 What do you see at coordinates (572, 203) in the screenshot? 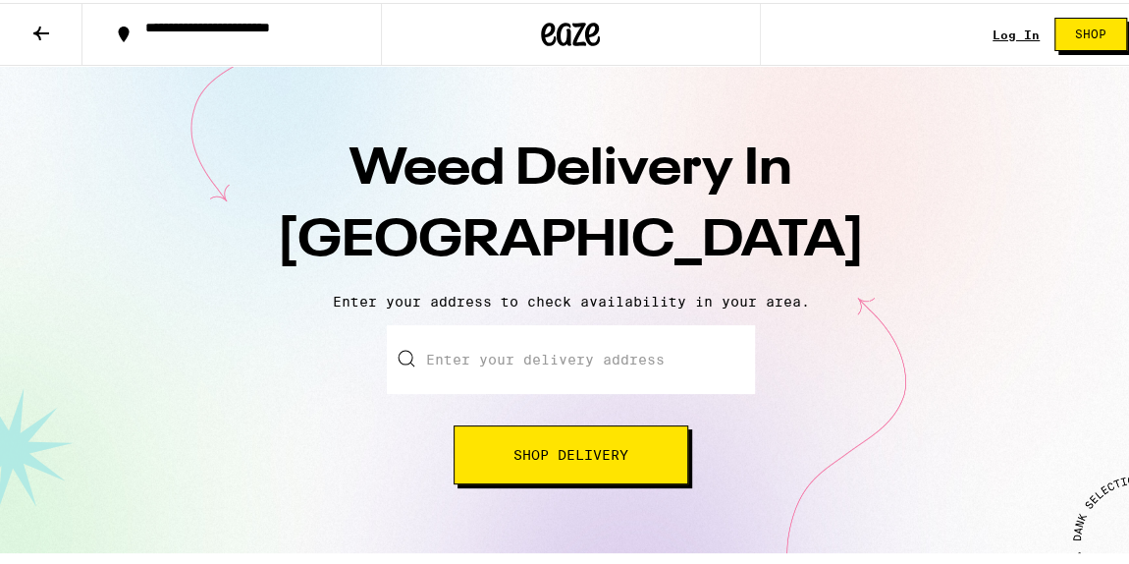
I see `h1: Weed Delivery In` at bounding box center [572, 203].